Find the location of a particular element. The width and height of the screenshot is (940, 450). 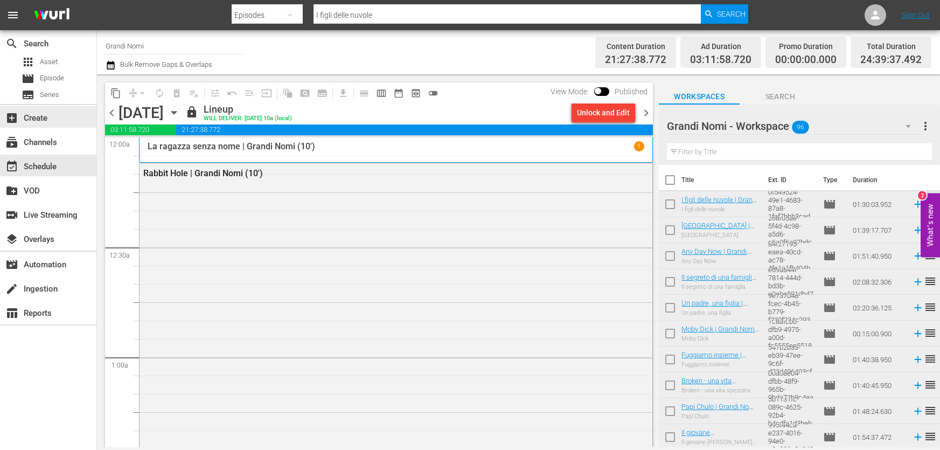

span: toggle_off is located at coordinates (433, 93).